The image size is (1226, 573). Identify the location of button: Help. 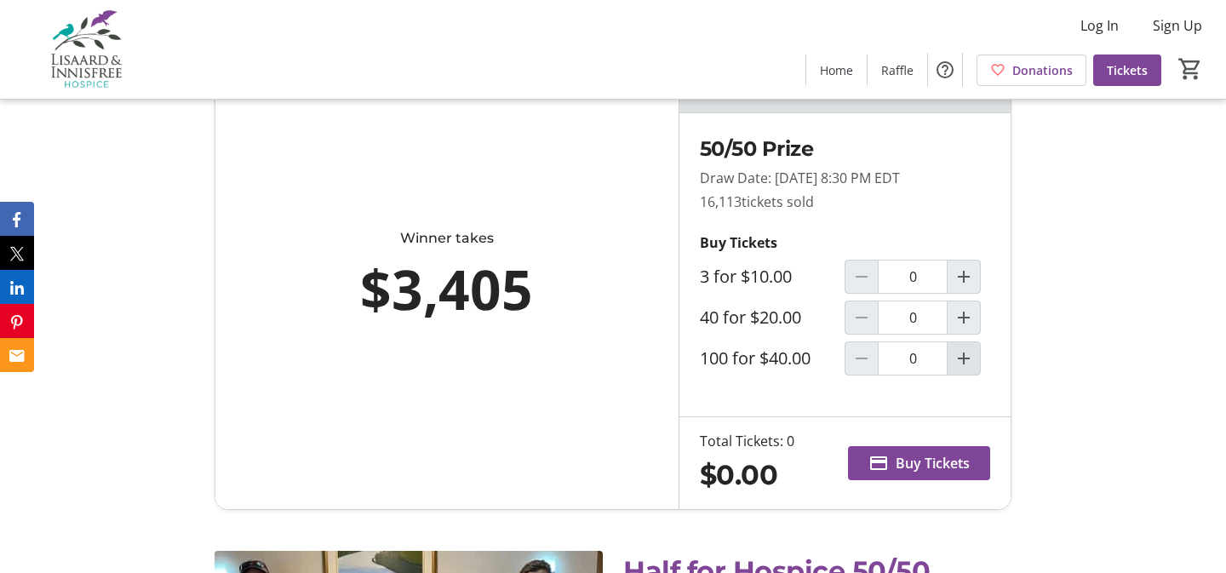
(945, 70).